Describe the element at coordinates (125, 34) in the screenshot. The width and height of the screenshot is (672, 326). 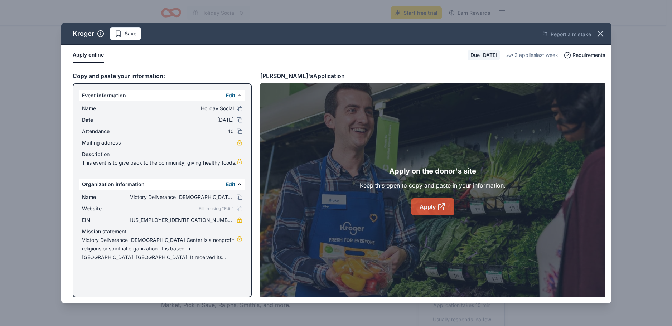
I see `button: Save` at that location.